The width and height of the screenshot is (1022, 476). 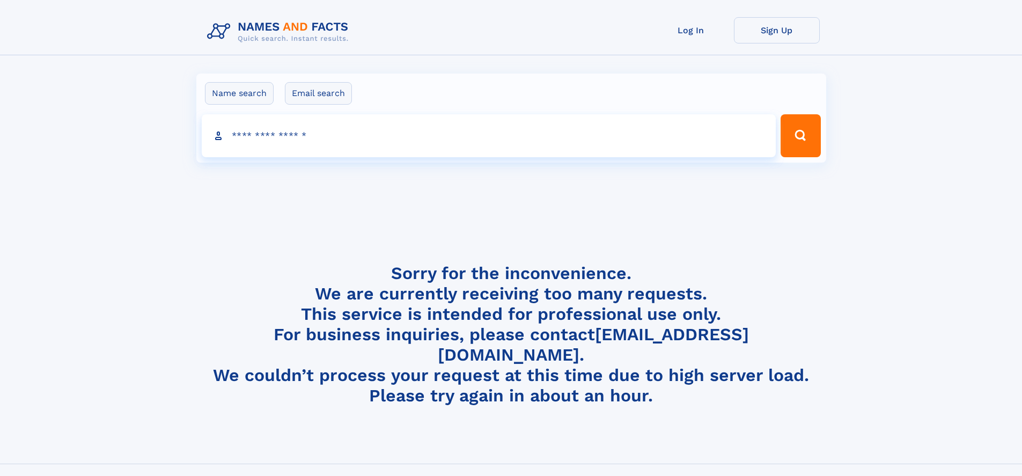 What do you see at coordinates (511, 334) in the screenshot?
I see `h4: Sorry for the inconvenience. We are currently receiving too many requests. This service is intend...` at bounding box center [511, 334].